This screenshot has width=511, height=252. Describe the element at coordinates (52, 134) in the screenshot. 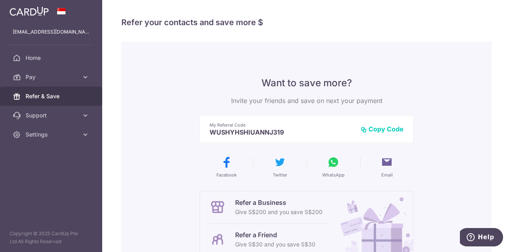

I see `span: Settings` at that location.